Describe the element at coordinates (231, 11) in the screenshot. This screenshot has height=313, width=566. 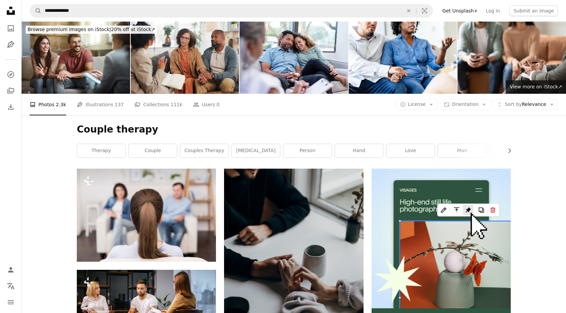
I see `form: Find visuals sitewide` at that location.